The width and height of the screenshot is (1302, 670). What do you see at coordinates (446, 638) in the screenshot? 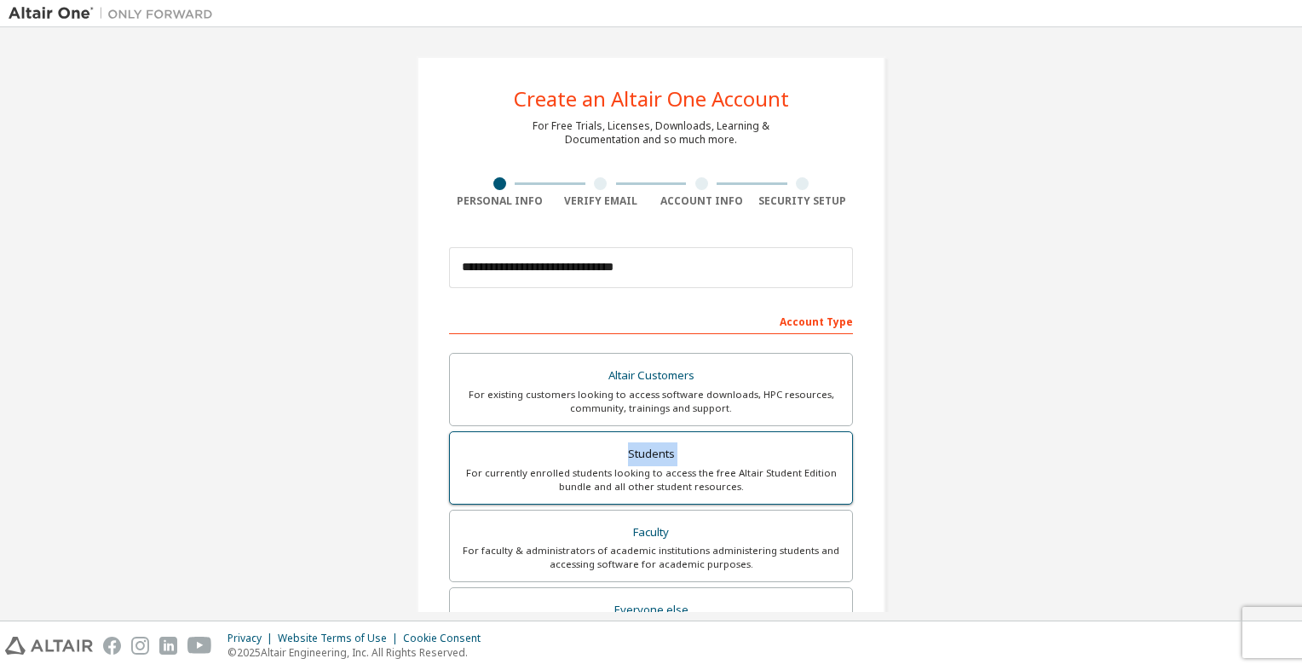
I see `div: Cookie Consent` at bounding box center [446, 638].